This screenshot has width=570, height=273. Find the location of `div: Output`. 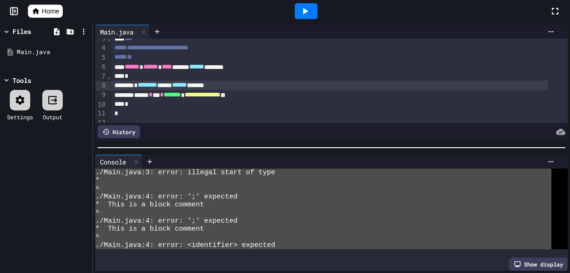

div: Output is located at coordinates (53, 117).